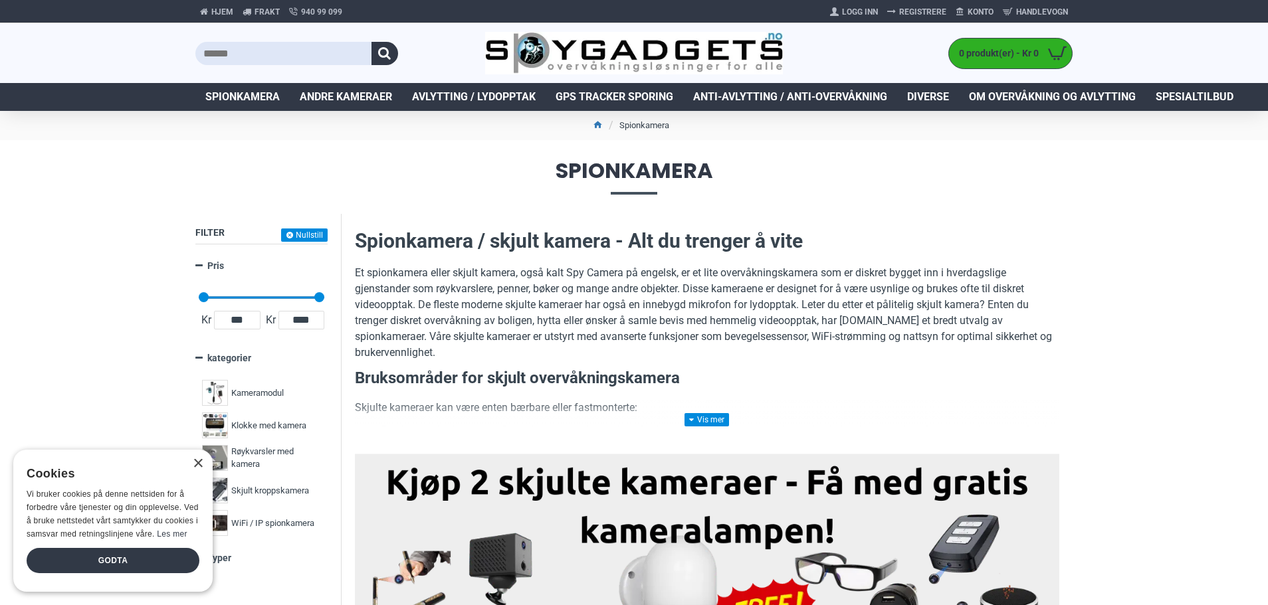  Describe the element at coordinates (274, 458) in the screenshot. I see `span: Røykvarsler med kamera` at that location.